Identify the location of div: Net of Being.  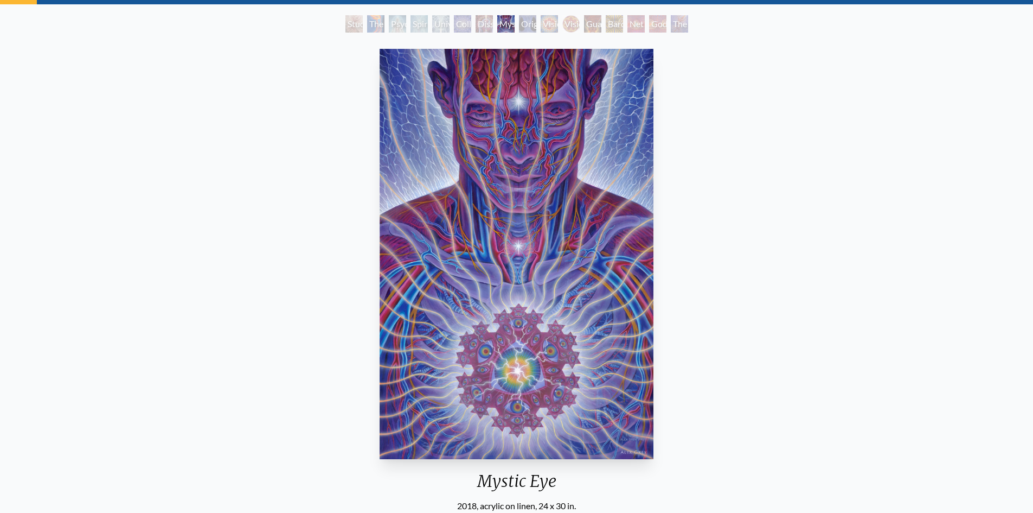
(636, 24).